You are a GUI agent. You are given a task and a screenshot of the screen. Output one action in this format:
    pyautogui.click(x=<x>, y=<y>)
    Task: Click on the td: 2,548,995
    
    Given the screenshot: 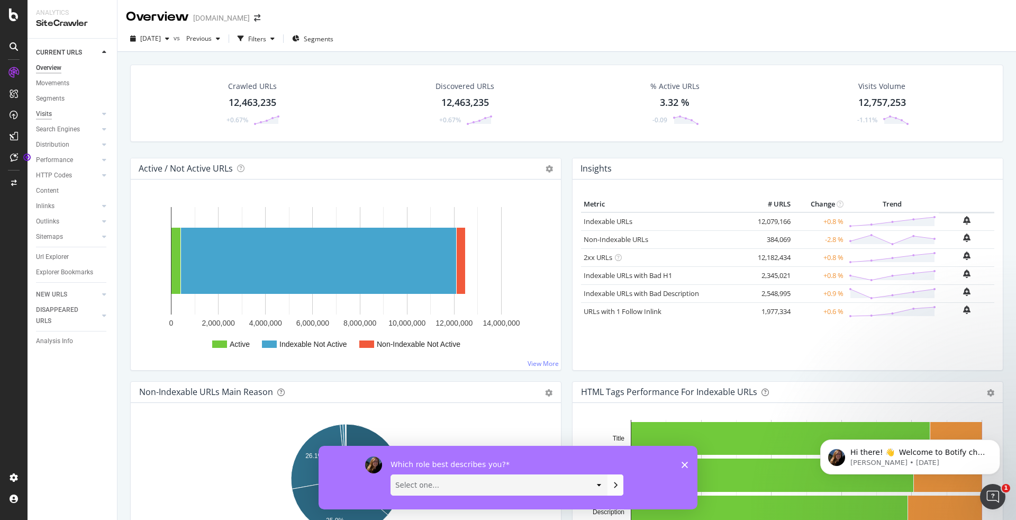 What is the action you would take?
    pyautogui.click(x=772, y=293)
    